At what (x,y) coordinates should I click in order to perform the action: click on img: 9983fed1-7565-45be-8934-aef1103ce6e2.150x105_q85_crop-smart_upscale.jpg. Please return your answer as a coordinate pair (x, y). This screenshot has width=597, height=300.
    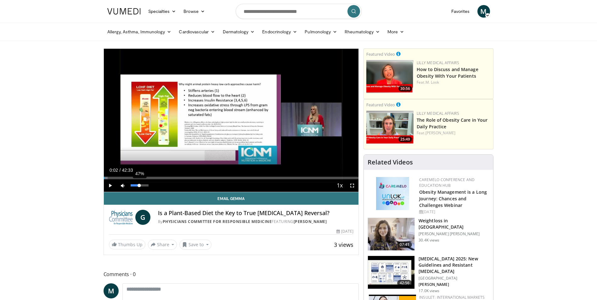
    Looking at the image, I should click on (391, 234).